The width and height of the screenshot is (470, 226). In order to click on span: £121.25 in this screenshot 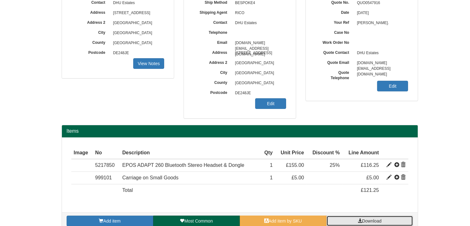, I will do `click(370, 190)`.